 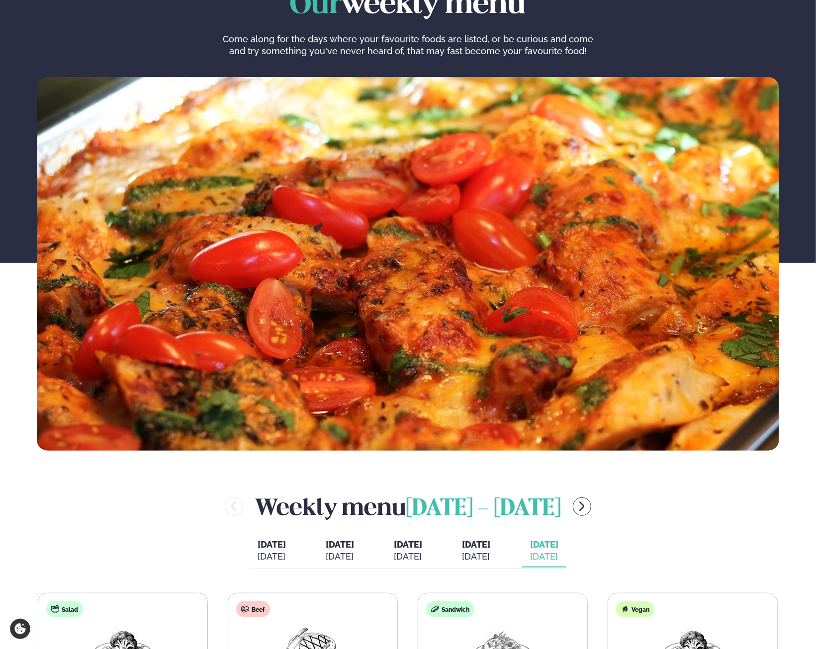 I want to click on img: beef.svg, so click(x=245, y=610).